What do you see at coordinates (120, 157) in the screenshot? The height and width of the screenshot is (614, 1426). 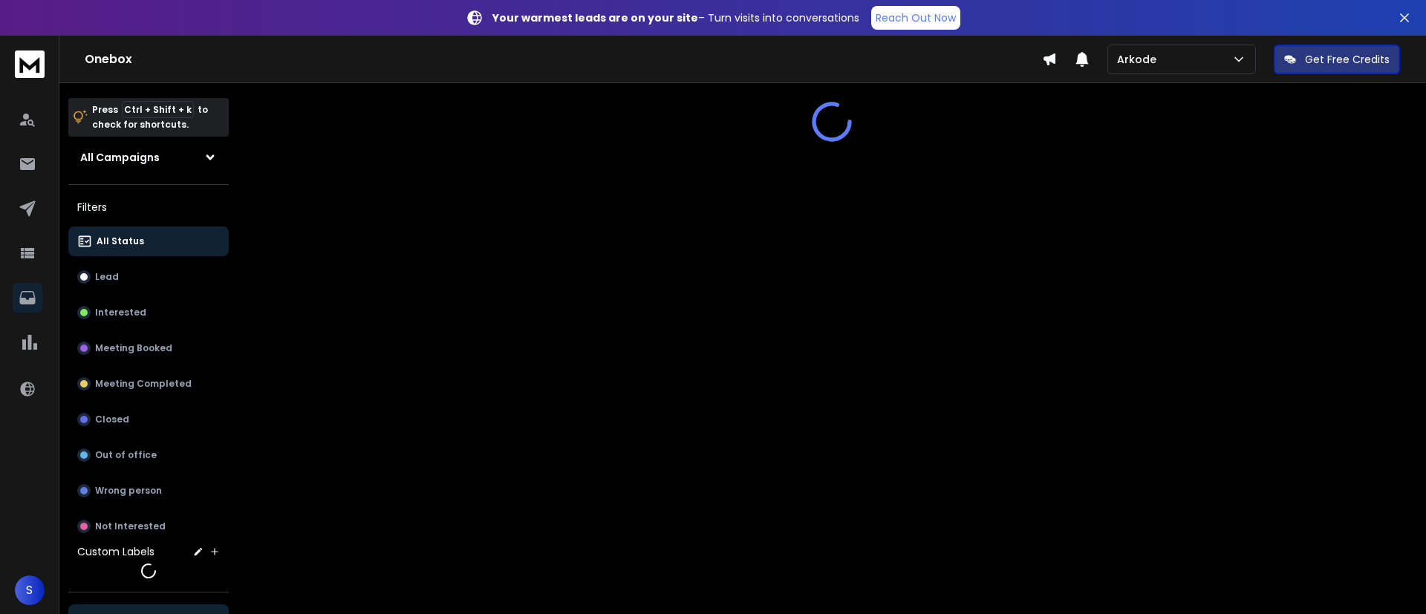 I see `h1: All Campaigns` at bounding box center [120, 157].